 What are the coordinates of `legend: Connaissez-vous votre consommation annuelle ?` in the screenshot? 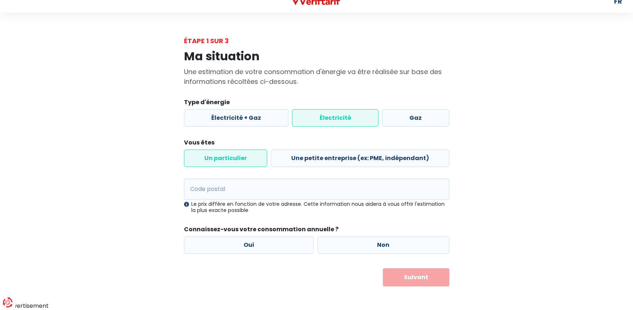 It's located at (317, 231).